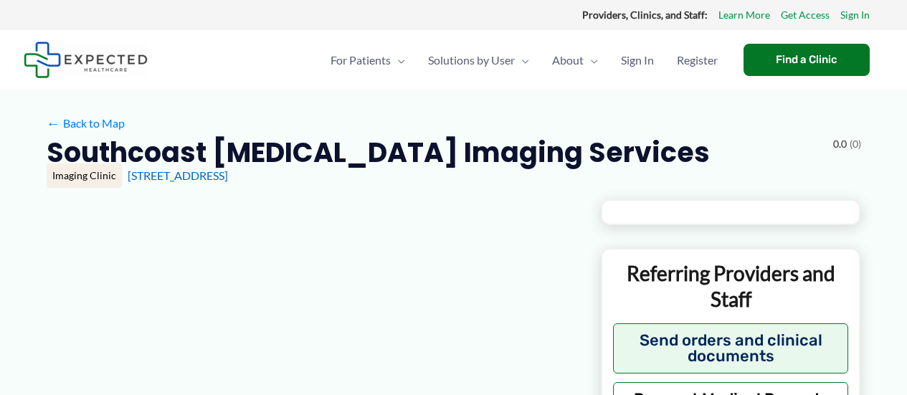 The height and width of the screenshot is (395, 907). What do you see at coordinates (806, 59) in the screenshot?
I see `div: Find a Clinic` at bounding box center [806, 59].